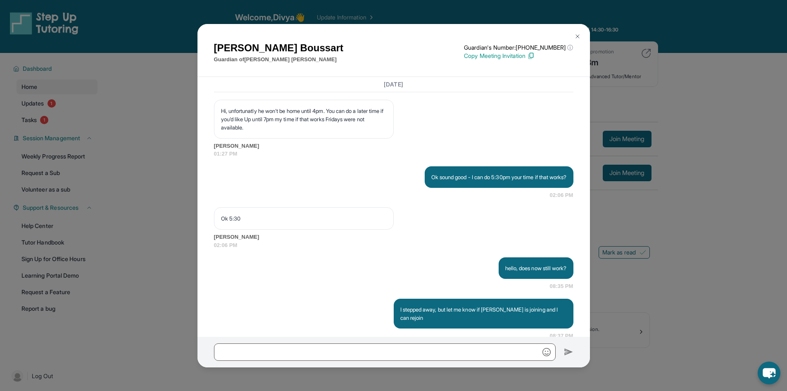 Image resolution: width=787 pixels, height=391 pixels. What do you see at coordinates (570, 48) in the screenshot?
I see `span: ⓘ` at bounding box center [570, 48].